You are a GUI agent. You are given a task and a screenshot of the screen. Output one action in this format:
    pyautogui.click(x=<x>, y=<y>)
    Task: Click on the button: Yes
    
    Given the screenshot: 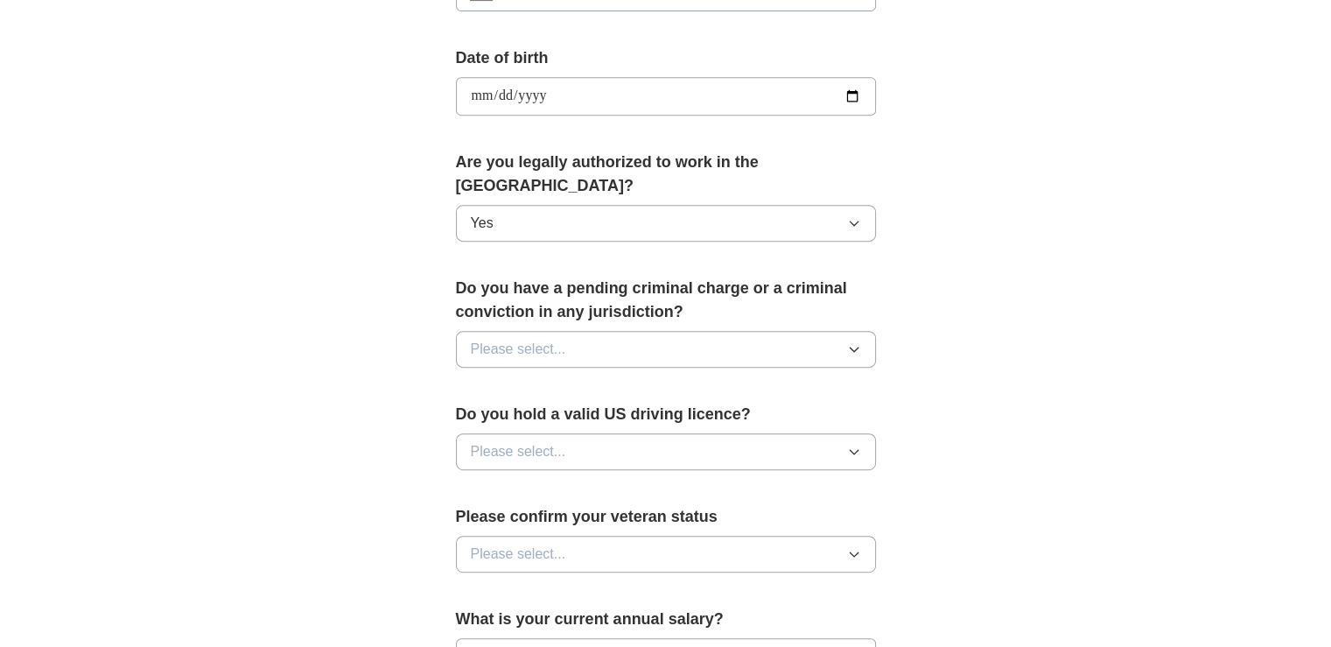 What is the action you would take?
    pyautogui.click(x=666, y=223)
    